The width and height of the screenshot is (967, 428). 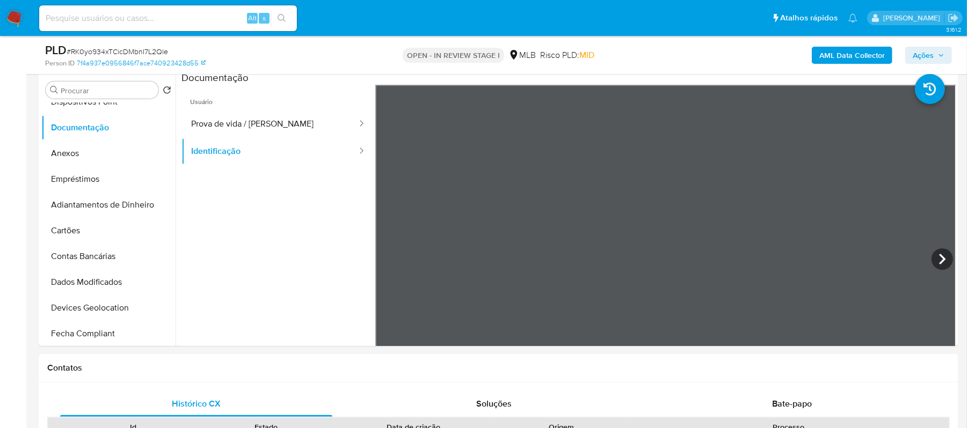 I want to click on p: sara.carvalhaes@mercadopago.com.br, so click(x=913, y=18).